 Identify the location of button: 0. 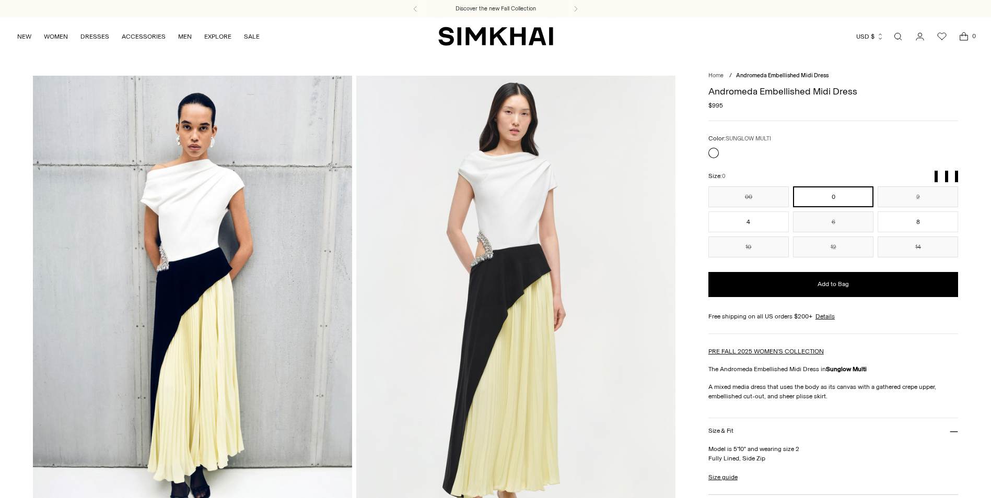
(833, 197).